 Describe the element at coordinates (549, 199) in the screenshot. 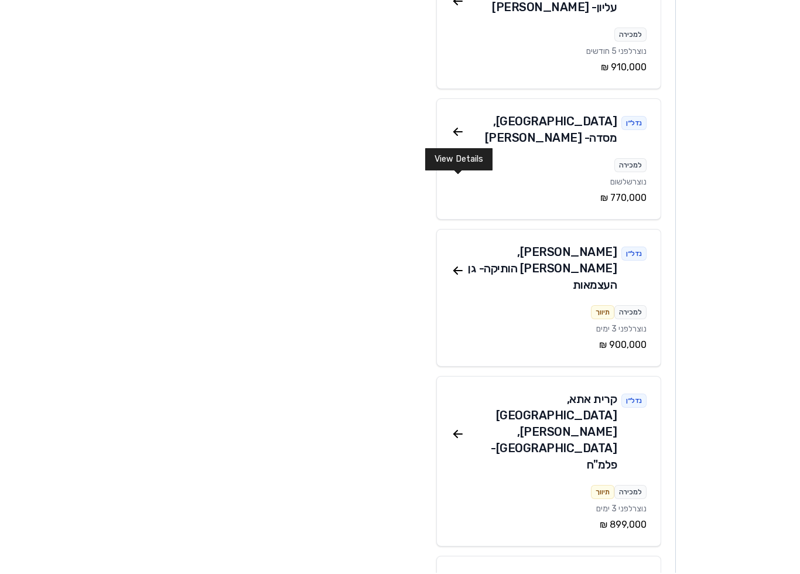

I see `div: ‏770,000 ‏₪` at that location.